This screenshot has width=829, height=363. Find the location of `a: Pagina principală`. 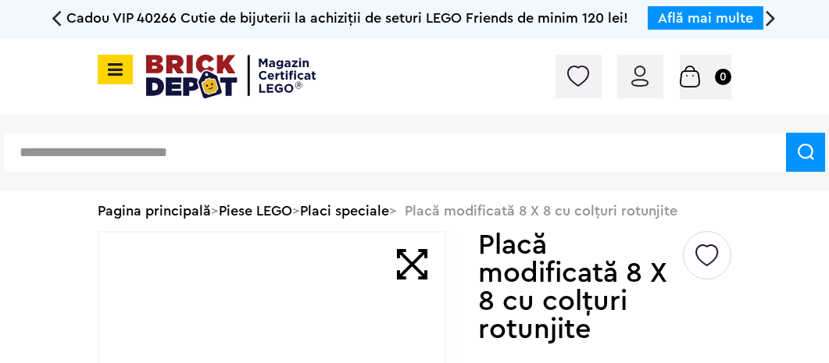

a: Pagina principală is located at coordinates (154, 211).